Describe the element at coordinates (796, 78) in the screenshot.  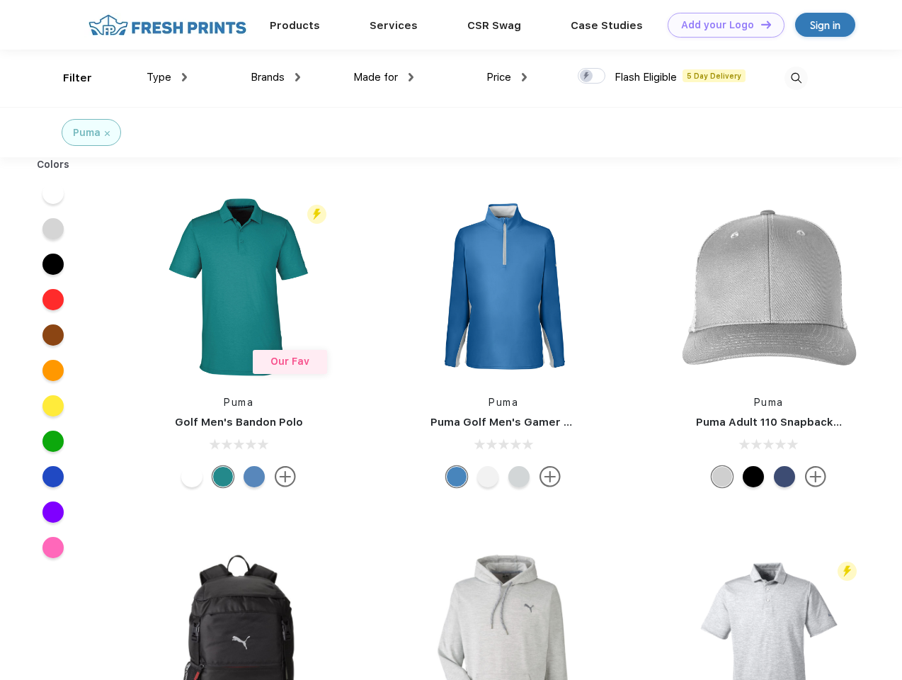
I see `img: desktop_search.svg` at that location.